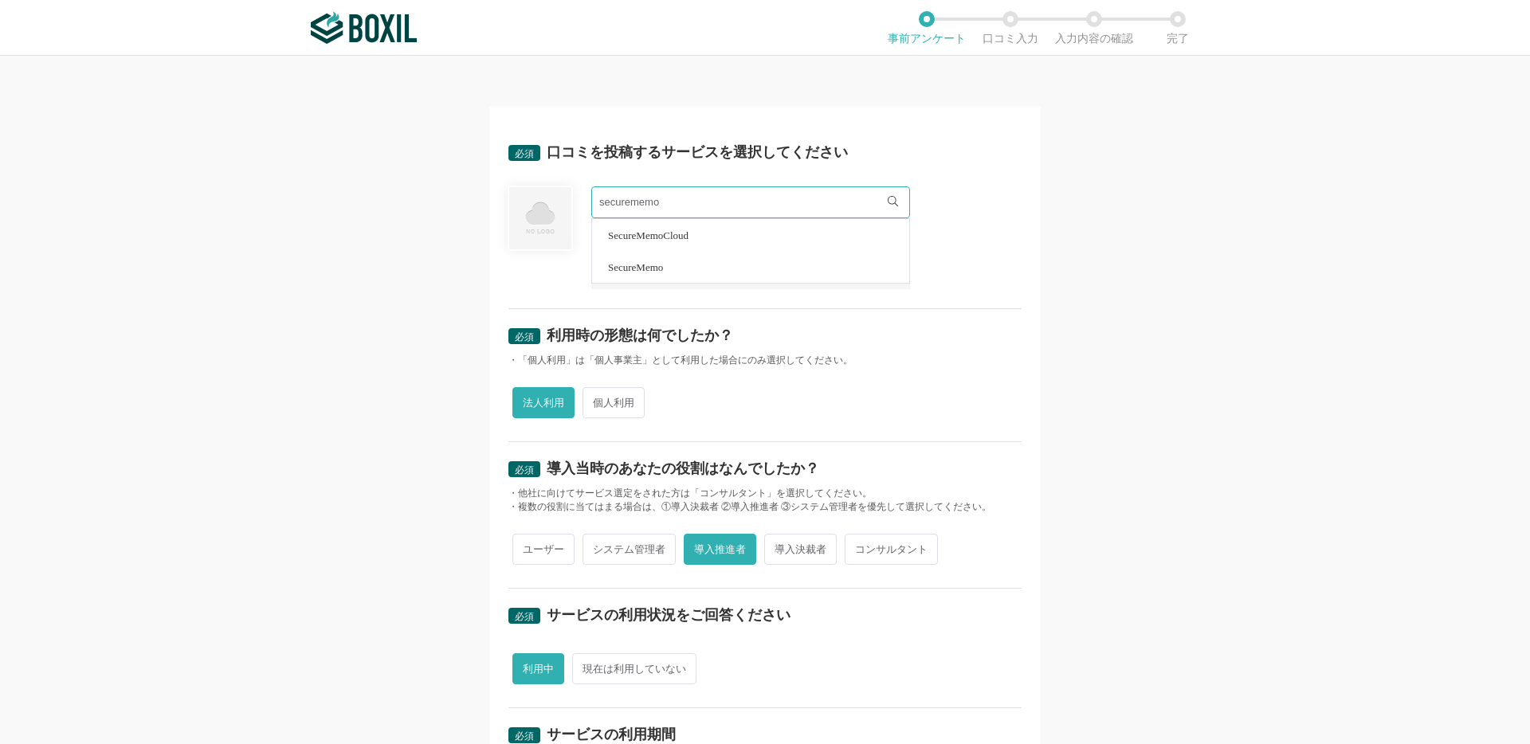 This screenshot has width=1530, height=744. I want to click on div: ・「個人利用」は「個人事業主」として利用した場合にのみ選択してください。, so click(765, 360).